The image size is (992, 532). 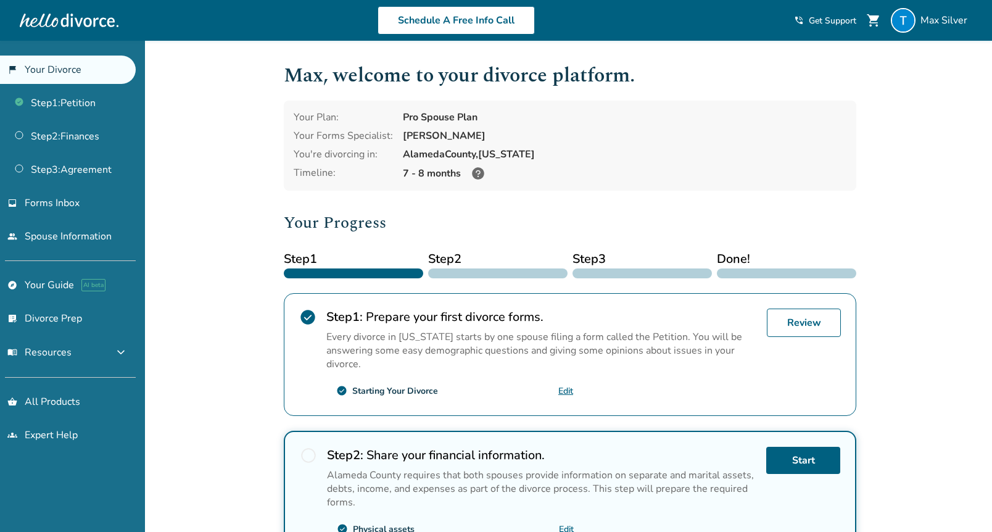 I want to click on h1: Max , welcome to your divorce platform., so click(x=570, y=75).